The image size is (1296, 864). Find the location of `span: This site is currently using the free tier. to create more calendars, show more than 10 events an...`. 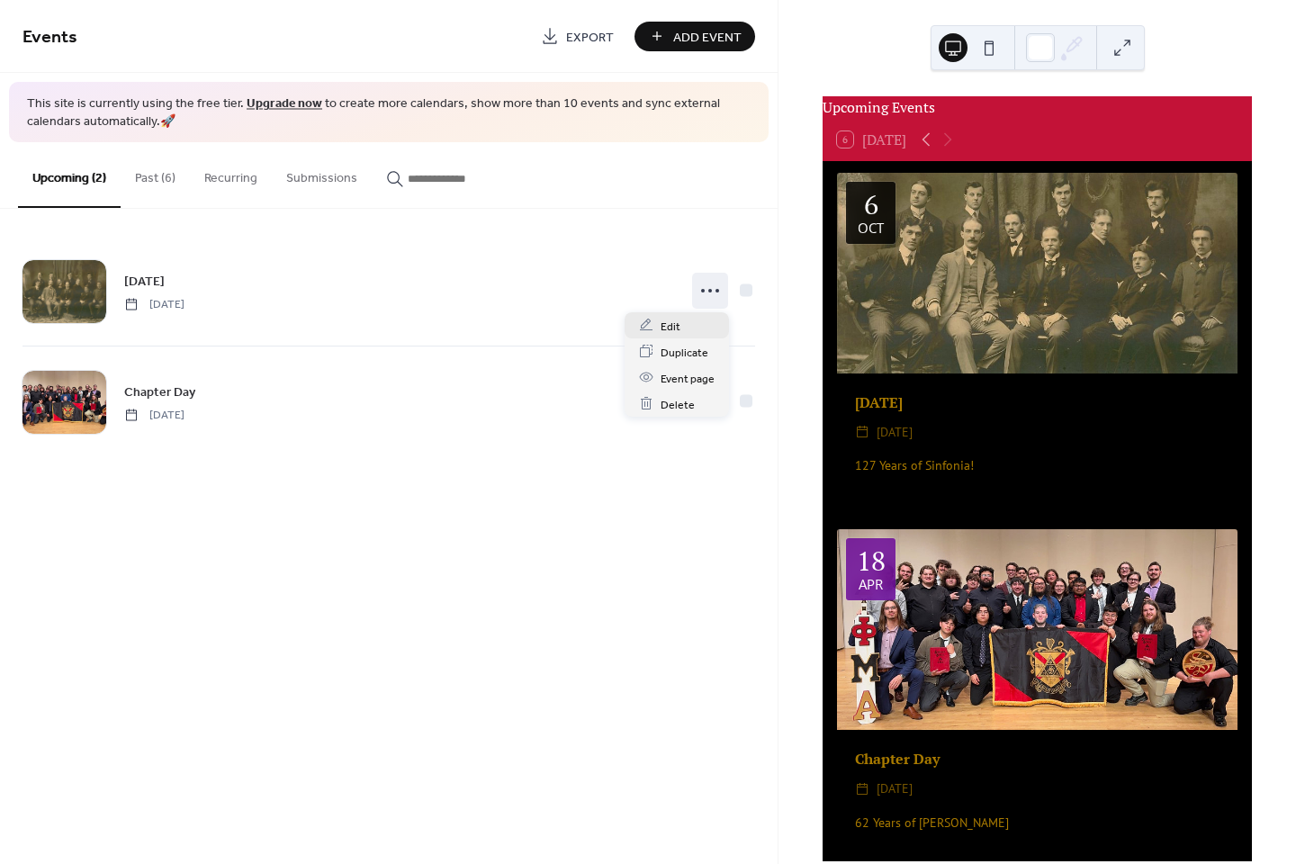

span: This site is currently using the free tier. to create more calendars, show more than 10 events an... is located at coordinates (389, 112).